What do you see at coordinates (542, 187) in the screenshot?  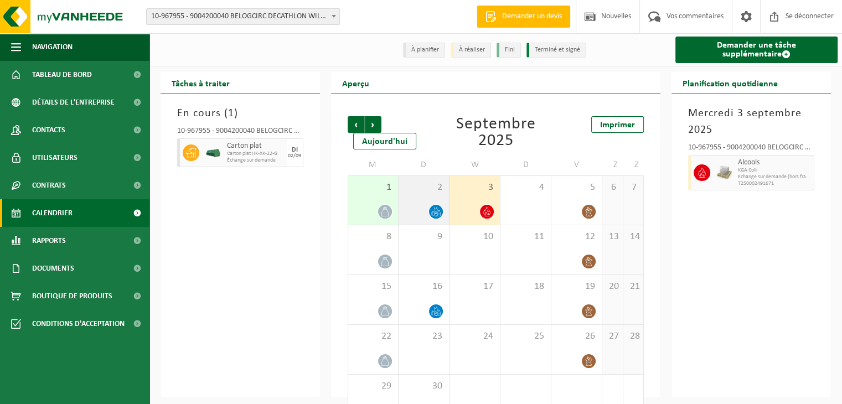 I see `font: 4` at bounding box center [542, 187].